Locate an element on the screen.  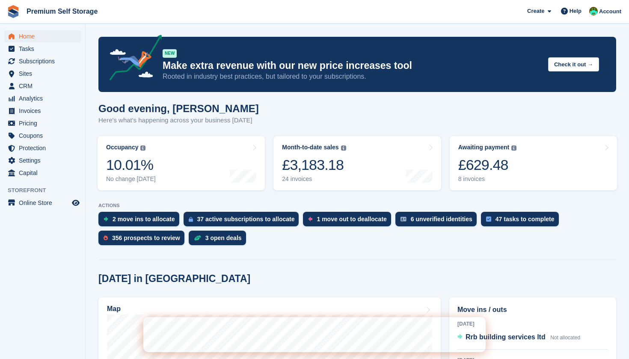
div: 24 invoices is located at coordinates (314, 179).